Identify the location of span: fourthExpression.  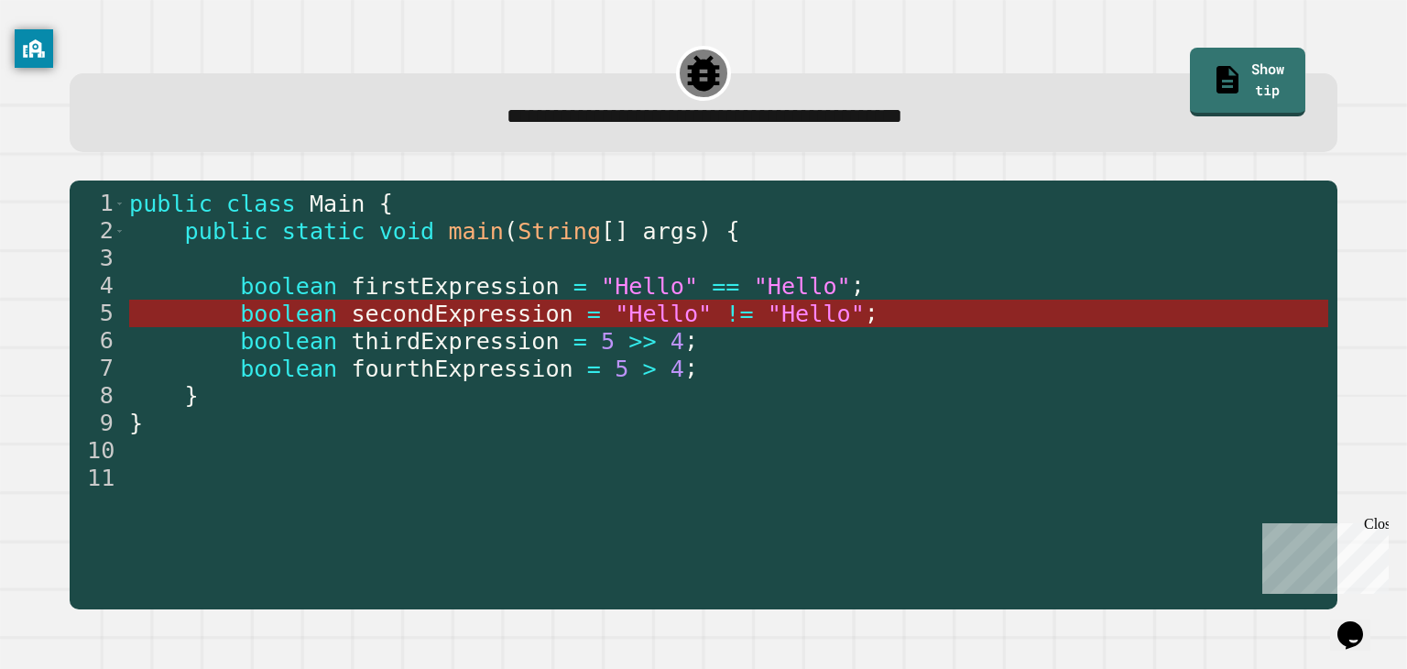
(462, 368).